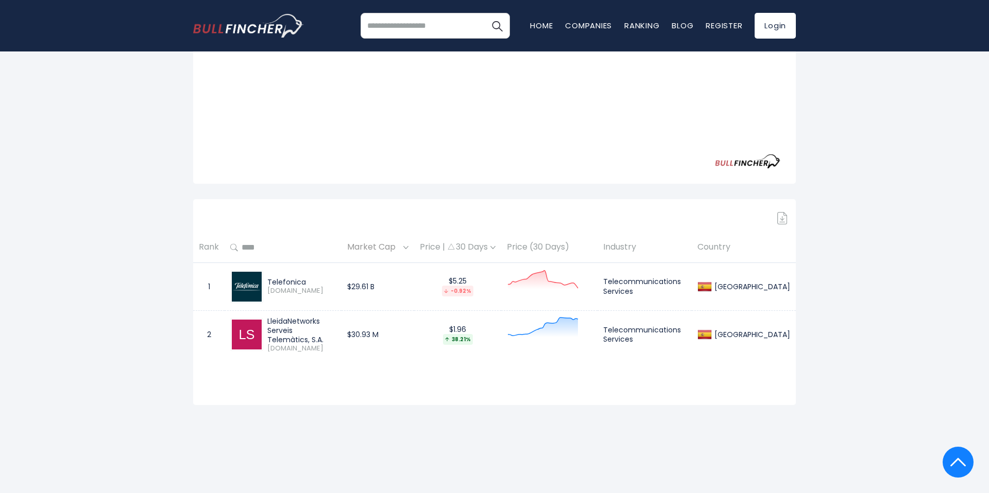 Image resolution: width=989 pixels, height=493 pixels. I want to click on td: 1, so click(209, 286).